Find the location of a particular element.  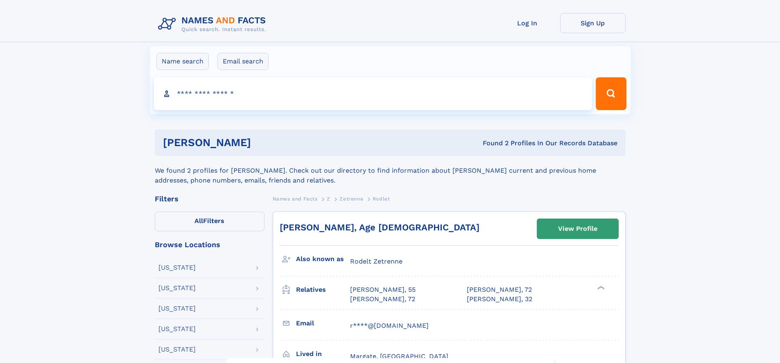

a: Z is located at coordinates (328, 198).